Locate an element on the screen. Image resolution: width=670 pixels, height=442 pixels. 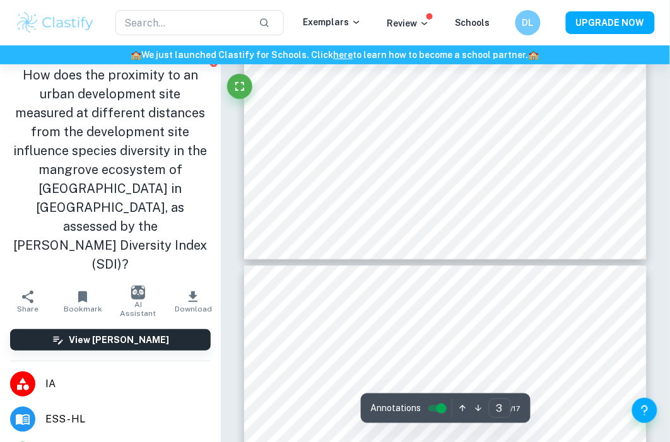
p: Exemplars is located at coordinates (332, 22).